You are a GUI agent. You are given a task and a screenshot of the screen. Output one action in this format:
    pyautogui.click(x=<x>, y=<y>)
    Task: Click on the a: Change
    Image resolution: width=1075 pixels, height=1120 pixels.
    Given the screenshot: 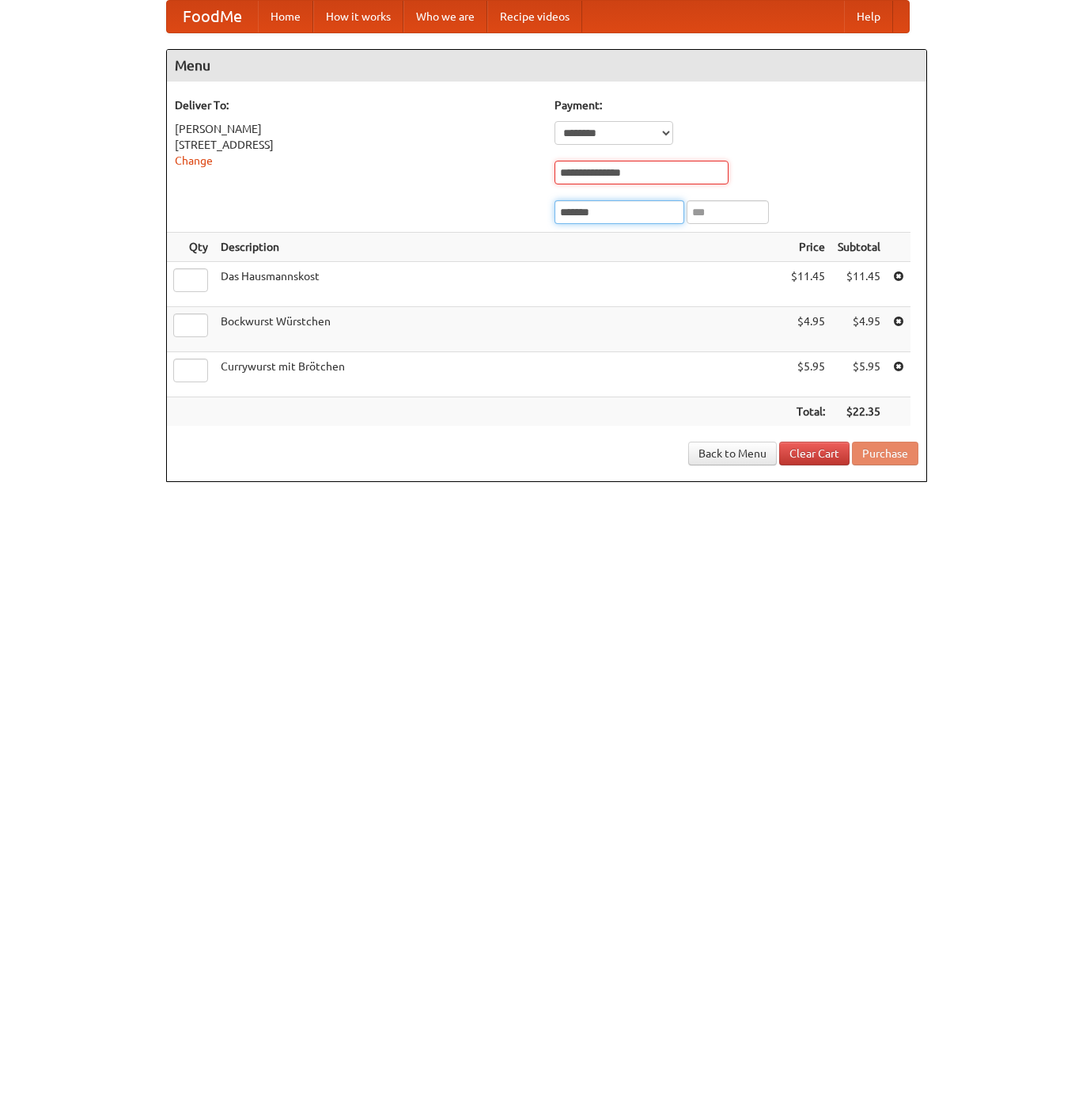 What is the action you would take?
    pyautogui.click(x=194, y=161)
    